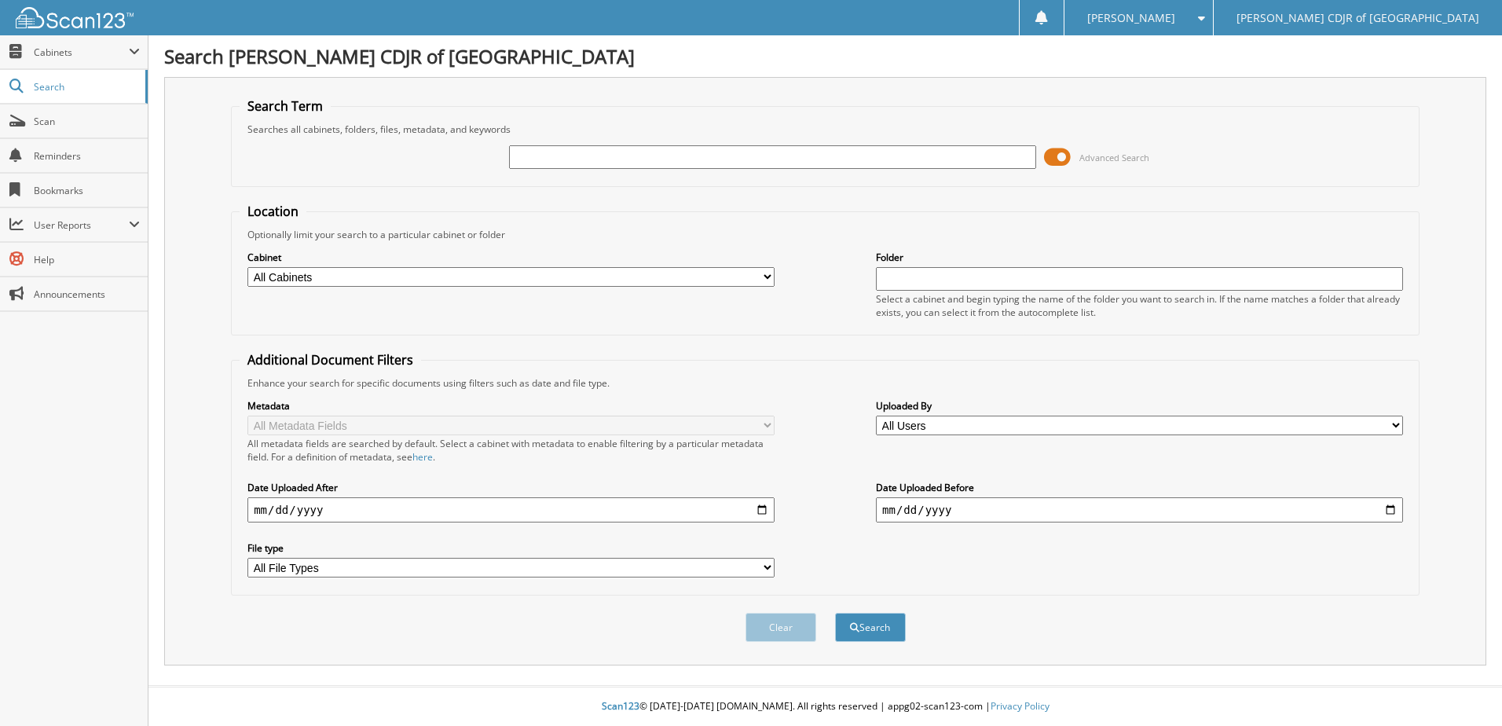 The image size is (1502, 726). What do you see at coordinates (781, 627) in the screenshot?
I see `button: Clear` at bounding box center [781, 627].